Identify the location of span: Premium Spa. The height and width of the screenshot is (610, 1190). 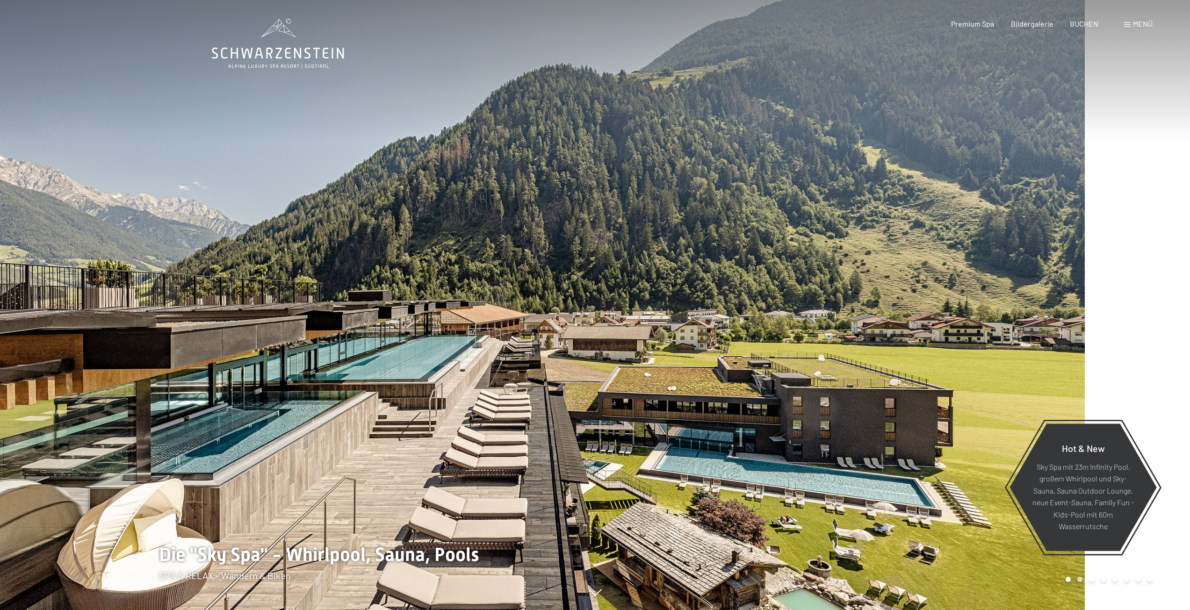
(973, 23).